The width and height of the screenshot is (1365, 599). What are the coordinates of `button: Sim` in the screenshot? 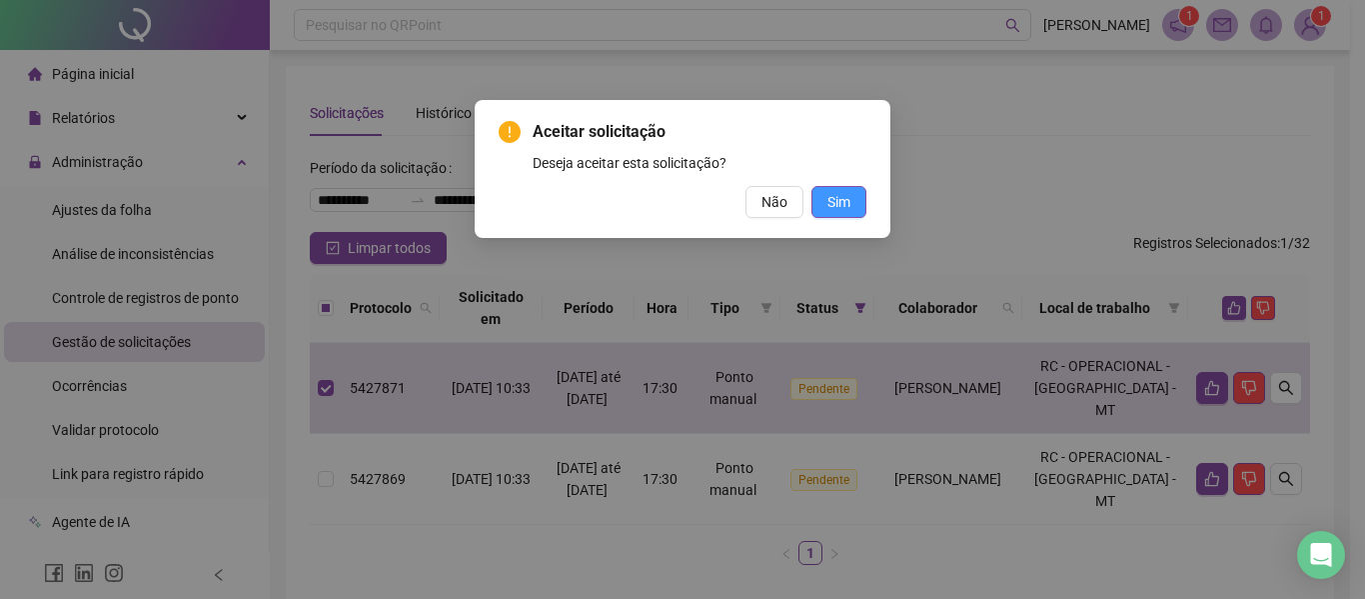 It's located at (838, 202).